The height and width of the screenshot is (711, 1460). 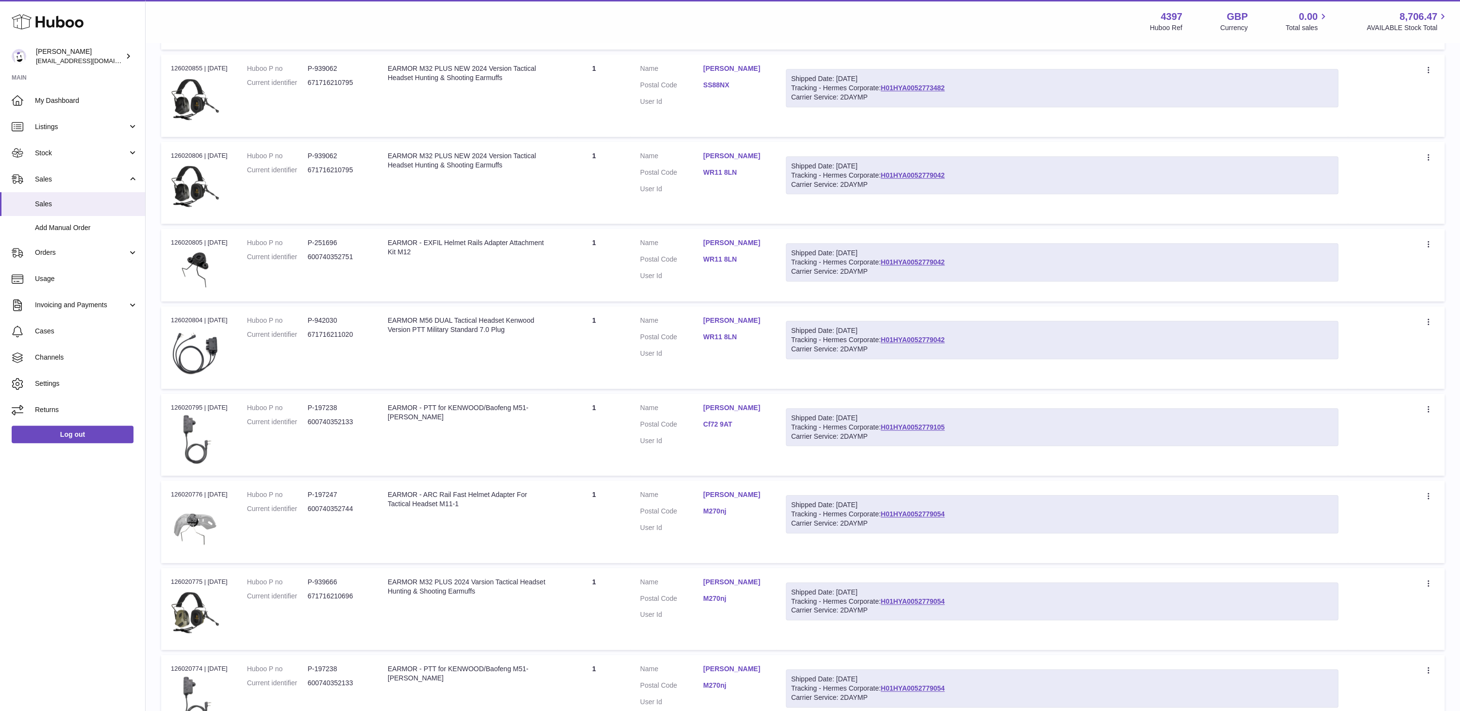 I want to click on a: 8,706.47 AVAILABLE Stock Total, so click(x=1407, y=21).